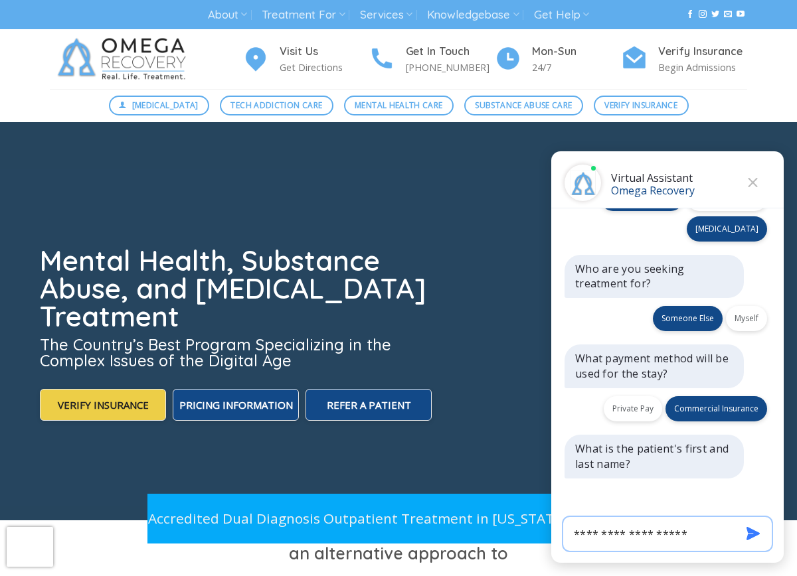 This screenshot has height=576, width=797. What do you see at coordinates (641, 106) in the screenshot?
I see `a: Verify Insurance` at bounding box center [641, 106].